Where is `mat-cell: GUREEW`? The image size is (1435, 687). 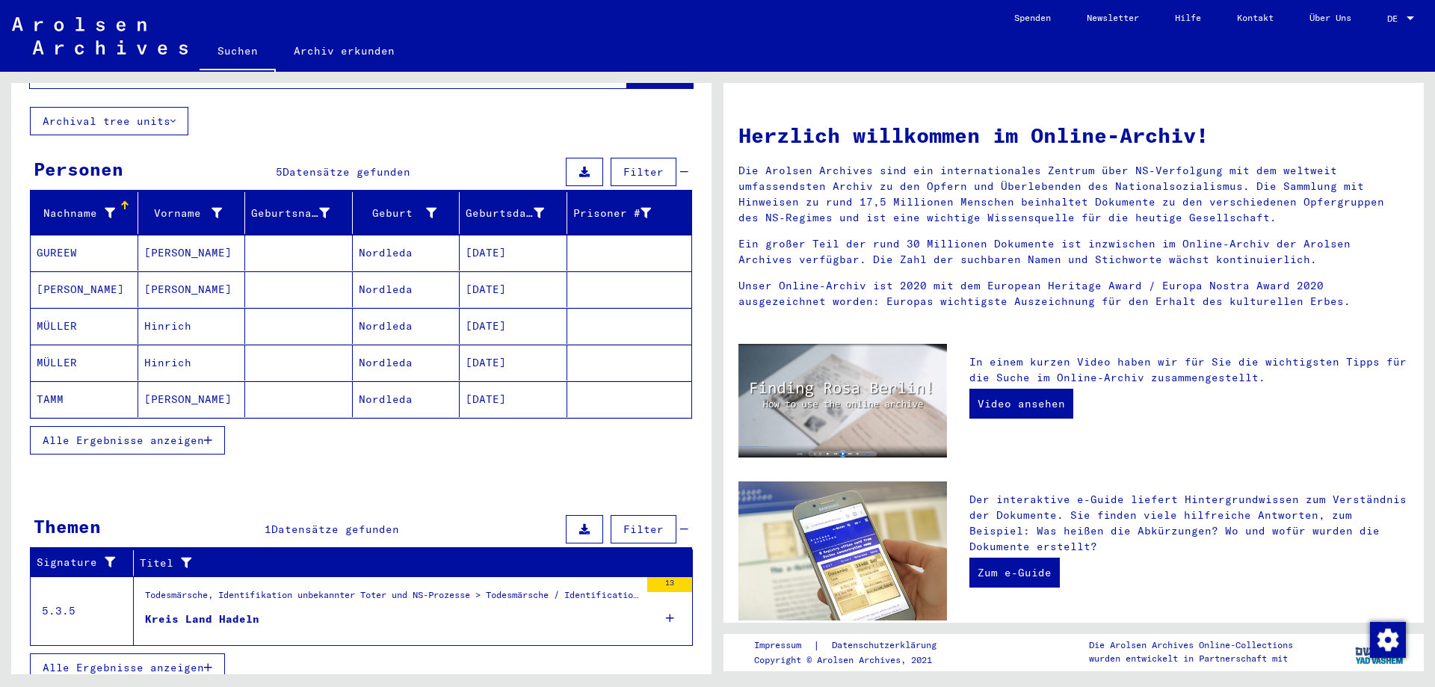 mat-cell: GUREEW is located at coordinates (84, 253).